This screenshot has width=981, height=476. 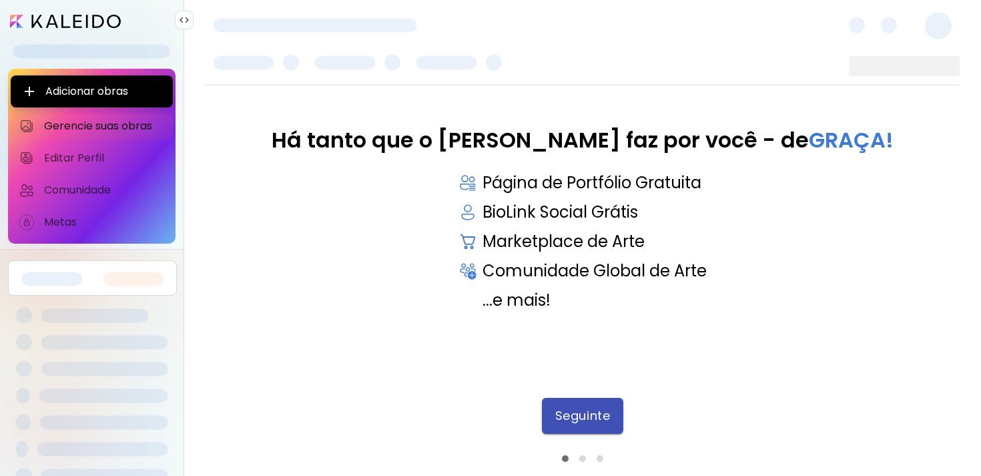 I want to click on a: Editar Perfil iconEditar Perfil, so click(x=91, y=158).